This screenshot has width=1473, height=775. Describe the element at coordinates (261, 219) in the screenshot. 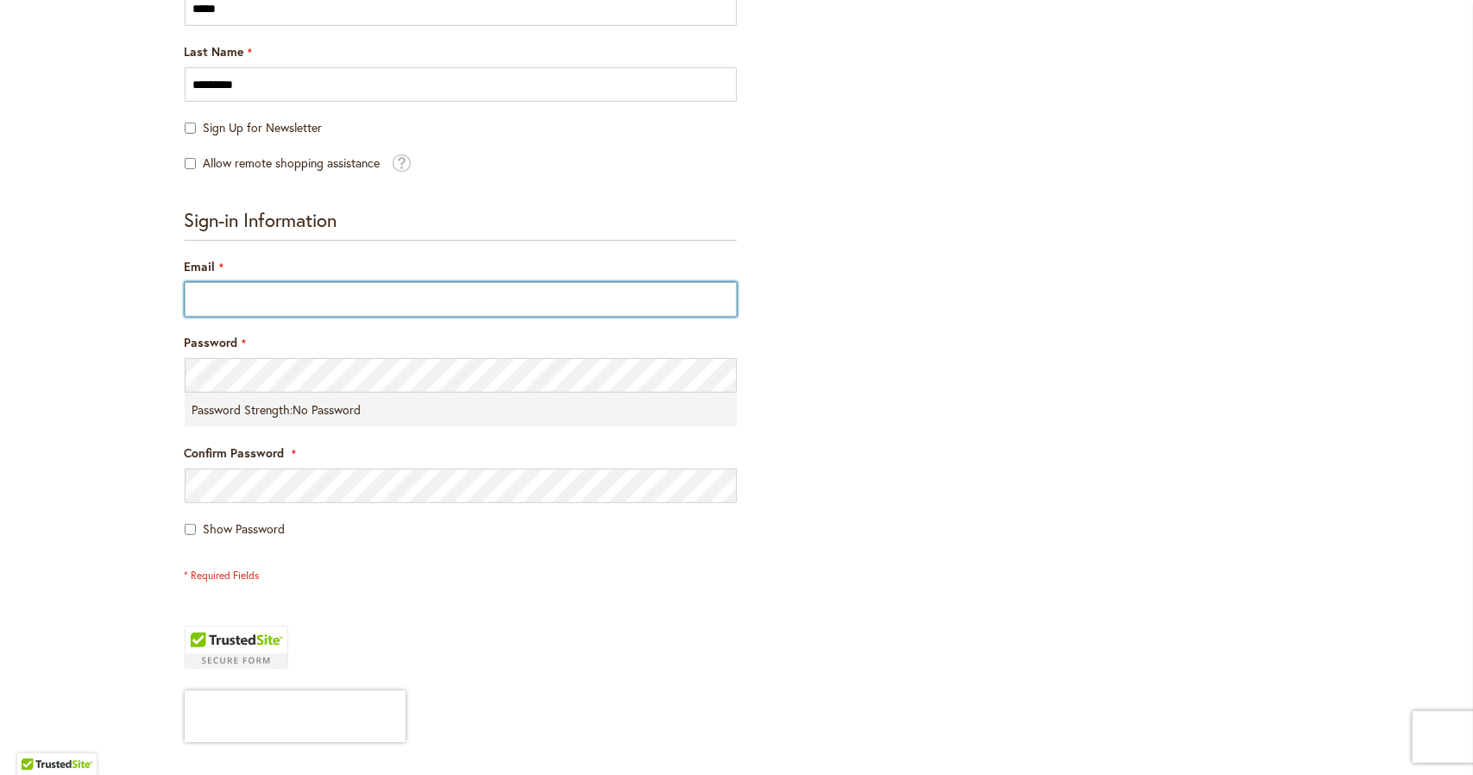

I see `span: Sign-in Information` at that location.